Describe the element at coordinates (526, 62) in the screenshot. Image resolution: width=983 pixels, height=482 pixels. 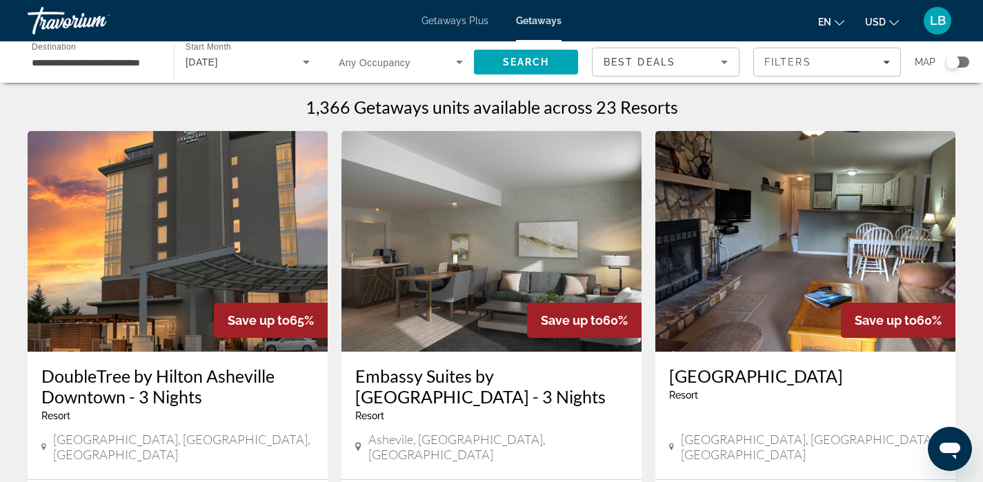
I see `span: Search` at that location.